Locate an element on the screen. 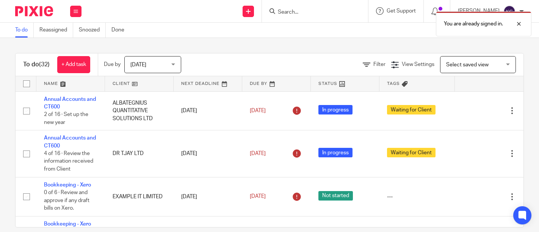  p: You are already signed in. is located at coordinates (473, 24).